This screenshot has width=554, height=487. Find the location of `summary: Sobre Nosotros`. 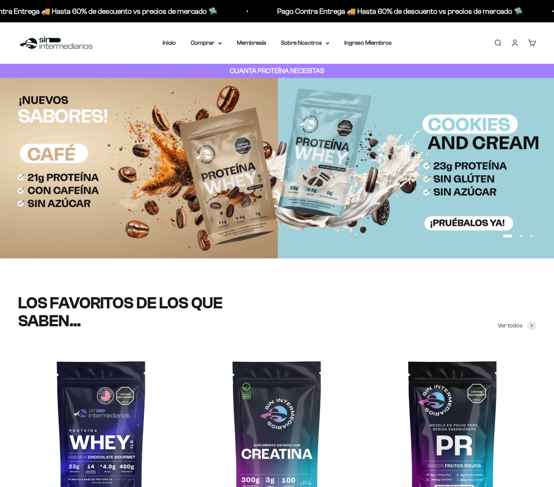

summary: Sobre Nosotros is located at coordinates (305, 43).